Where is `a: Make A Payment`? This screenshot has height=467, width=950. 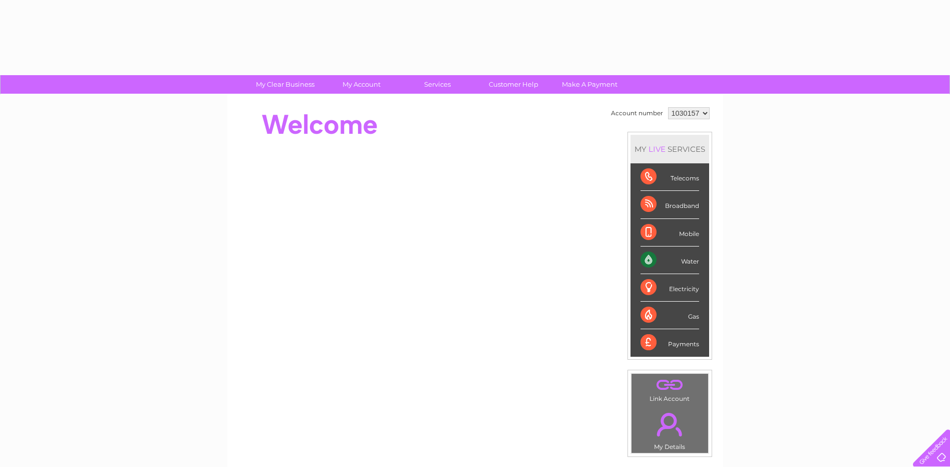 a: Make A Payment is located at coordinates (589, 84).